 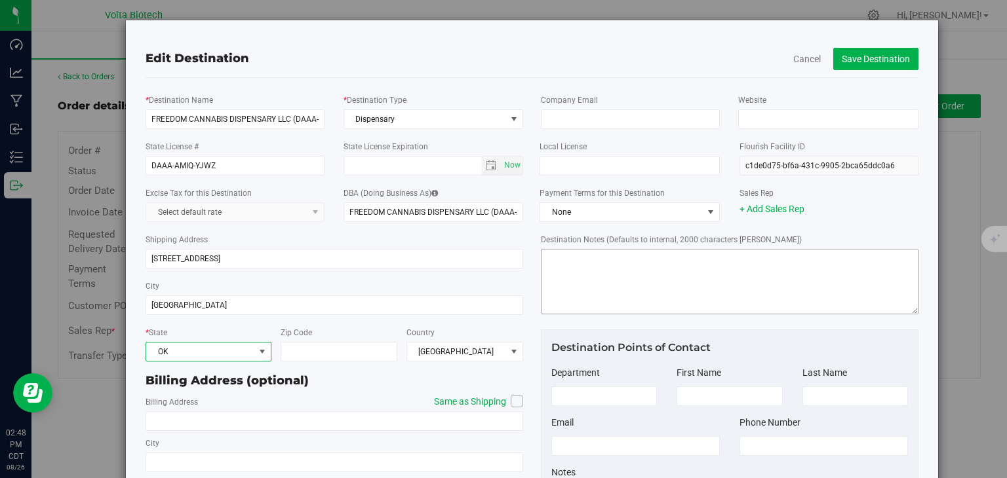 I want to click on label: DBA (Doing Business As), so click(x=391, y=193).